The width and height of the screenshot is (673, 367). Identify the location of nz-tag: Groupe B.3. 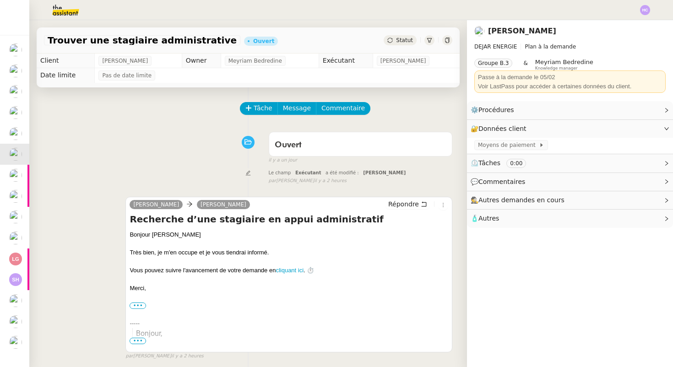
(493, 63).